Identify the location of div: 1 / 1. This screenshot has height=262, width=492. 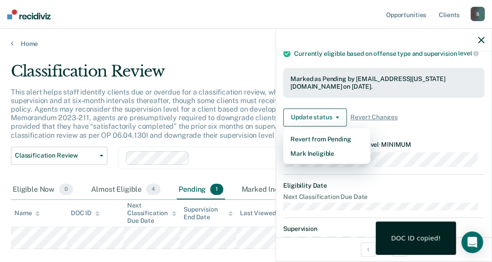
(384, 249).